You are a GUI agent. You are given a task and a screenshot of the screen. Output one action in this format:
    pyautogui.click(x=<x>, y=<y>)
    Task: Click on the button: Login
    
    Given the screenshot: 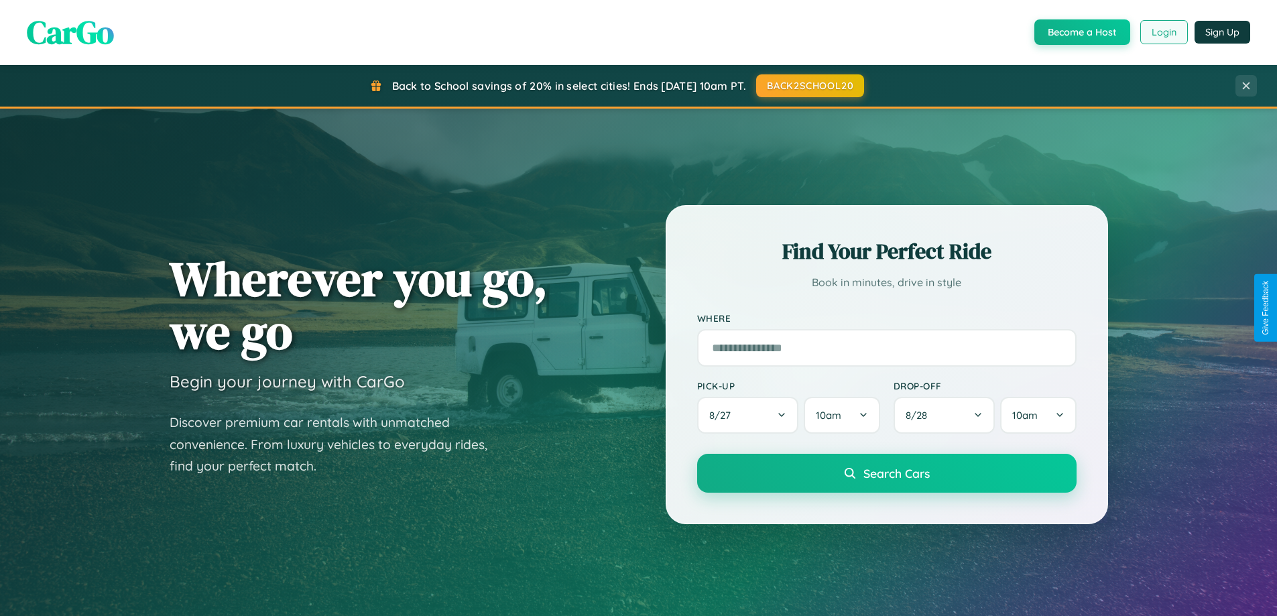 What is the action you would take?
    pyautogui.click(x=1164, y=32)
    